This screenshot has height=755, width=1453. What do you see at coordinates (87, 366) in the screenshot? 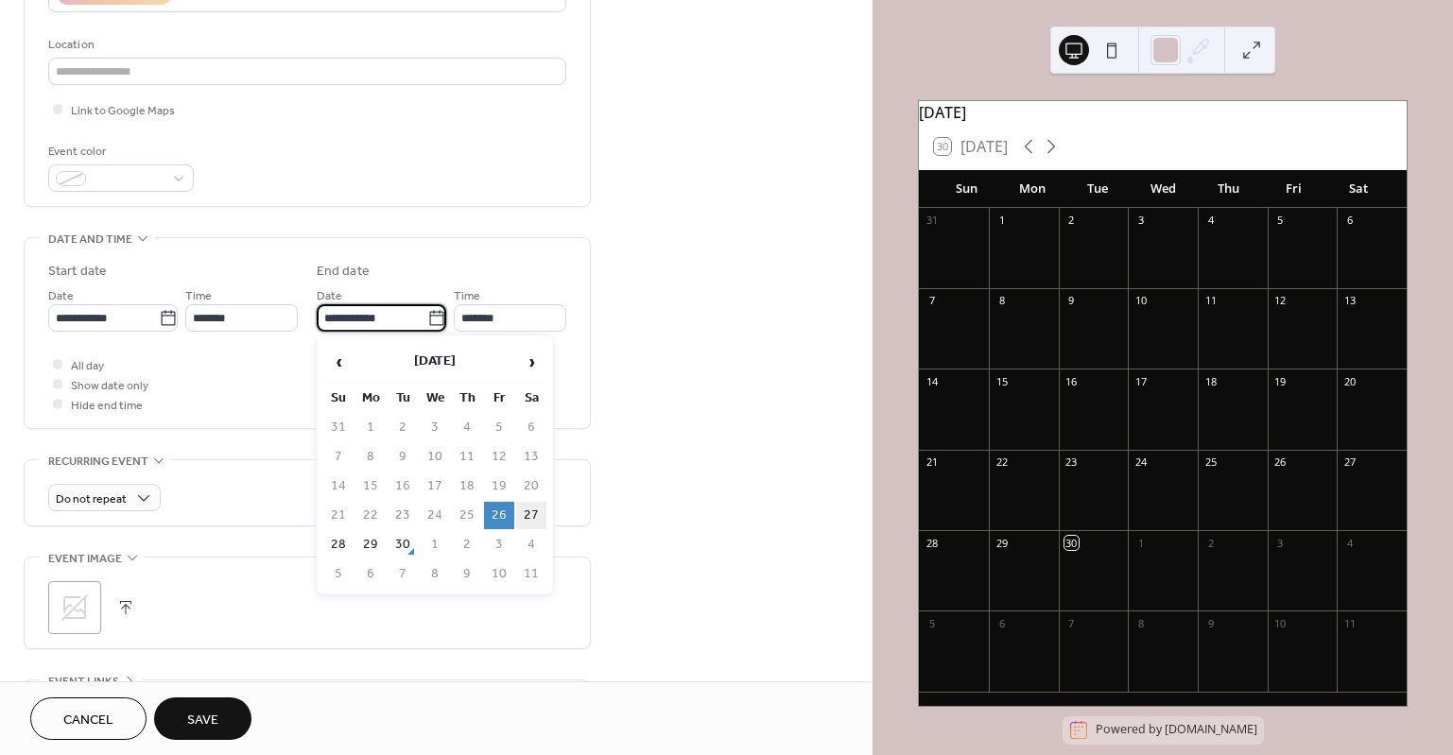
I see `span: All day` at bounding box center [87, 366].